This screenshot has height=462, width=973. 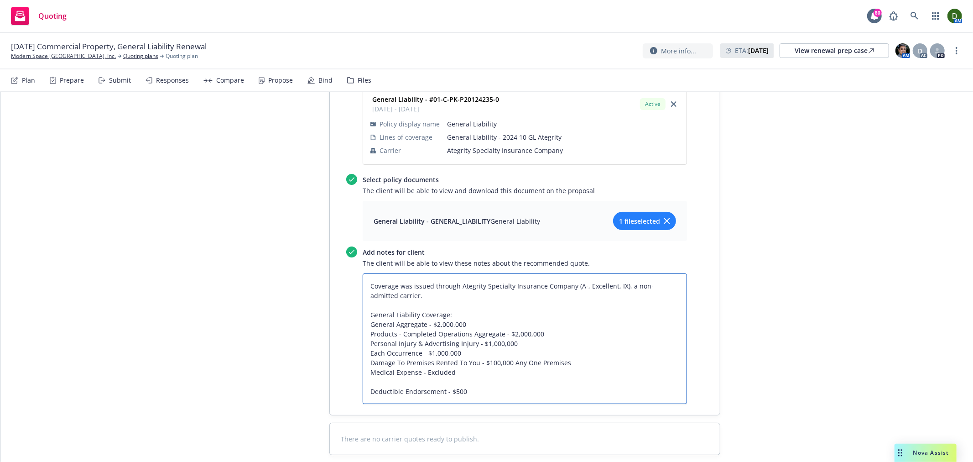 I want to click on div: Prepare, so click(x=72, y=80).